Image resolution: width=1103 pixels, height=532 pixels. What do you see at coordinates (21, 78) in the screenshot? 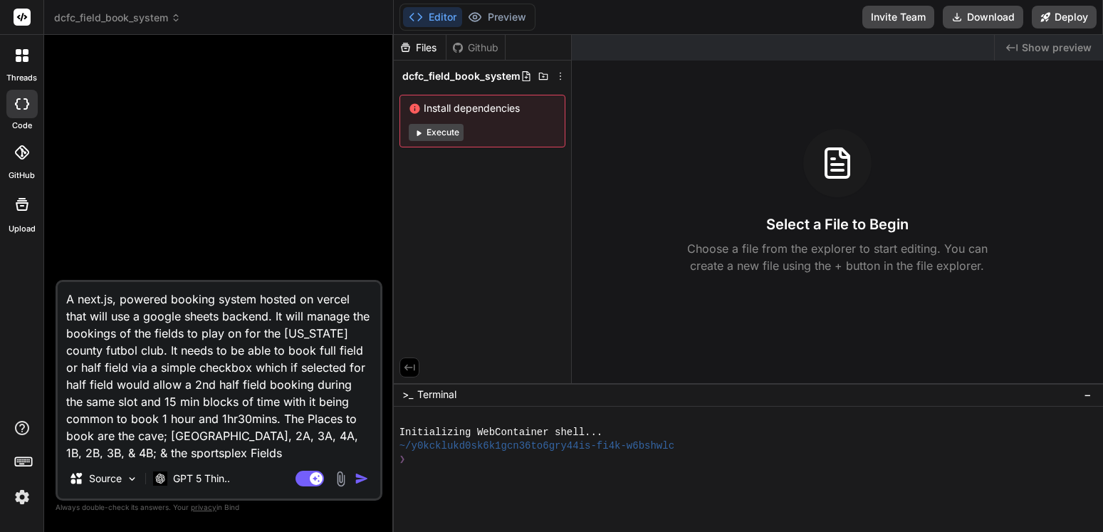
I see `label: threads` at bounding box center [21, 78].